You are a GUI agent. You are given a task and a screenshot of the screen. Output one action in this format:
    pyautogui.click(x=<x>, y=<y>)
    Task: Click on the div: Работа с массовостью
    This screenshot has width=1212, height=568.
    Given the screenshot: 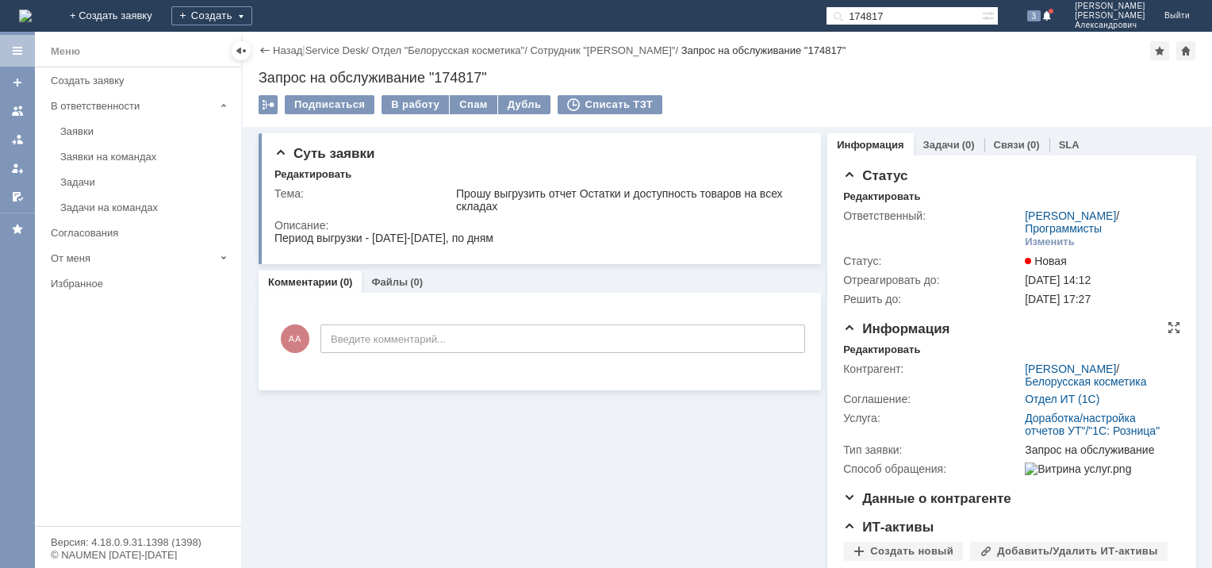 What is the action you would take?
    pyautogui.click(x=268, y=105)
    